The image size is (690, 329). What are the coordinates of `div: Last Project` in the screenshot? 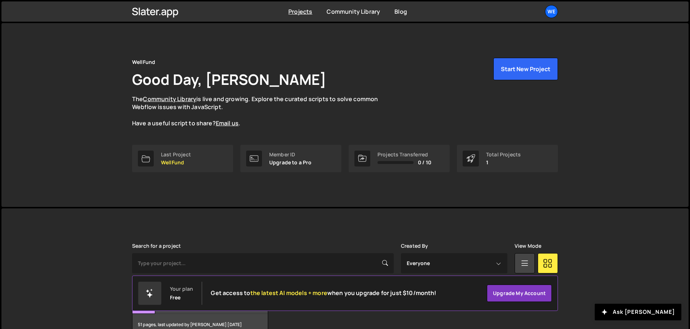 It's located at (176, 155).